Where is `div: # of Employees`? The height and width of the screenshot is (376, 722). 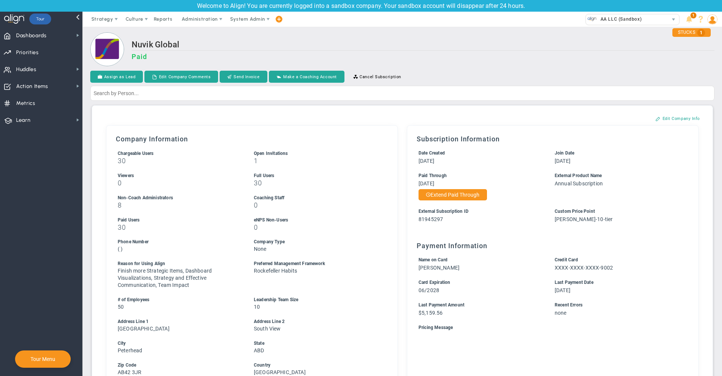
div: # of Employees is located at coordinates (179, 300).